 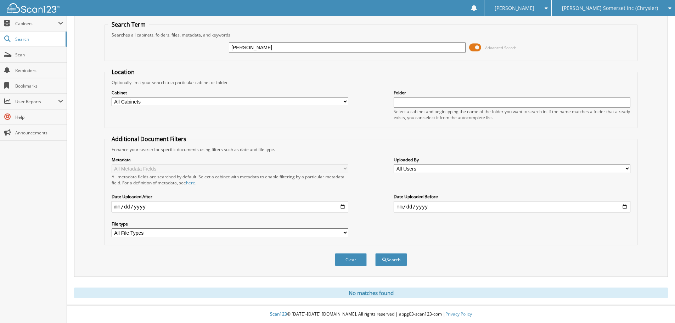 I want to click on label: Metadata, so click(x=230, y=160).